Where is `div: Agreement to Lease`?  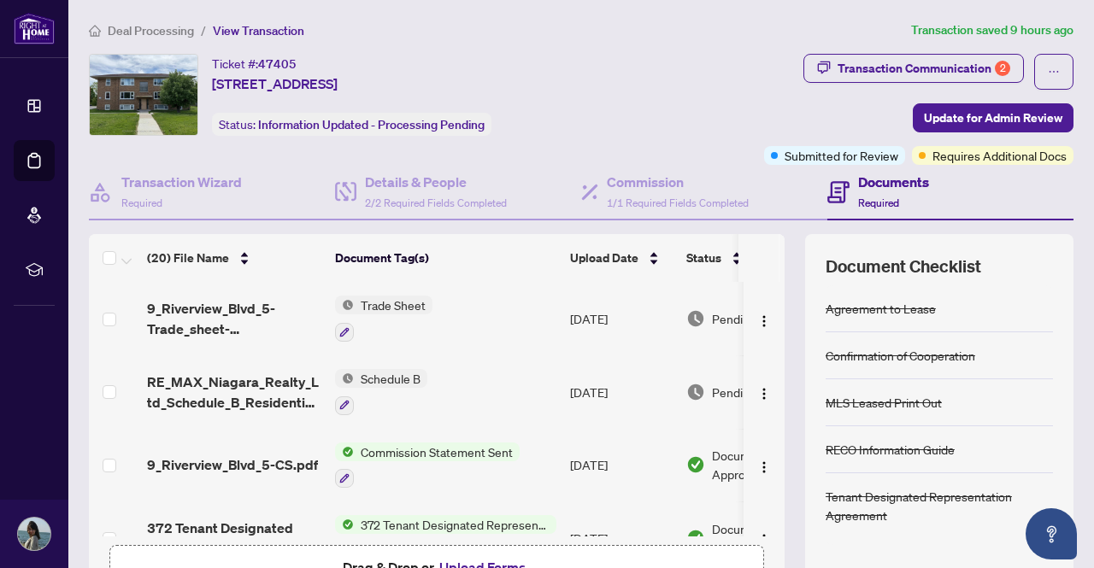
div: Agreement to Lease is located at coordinates (880, 309).